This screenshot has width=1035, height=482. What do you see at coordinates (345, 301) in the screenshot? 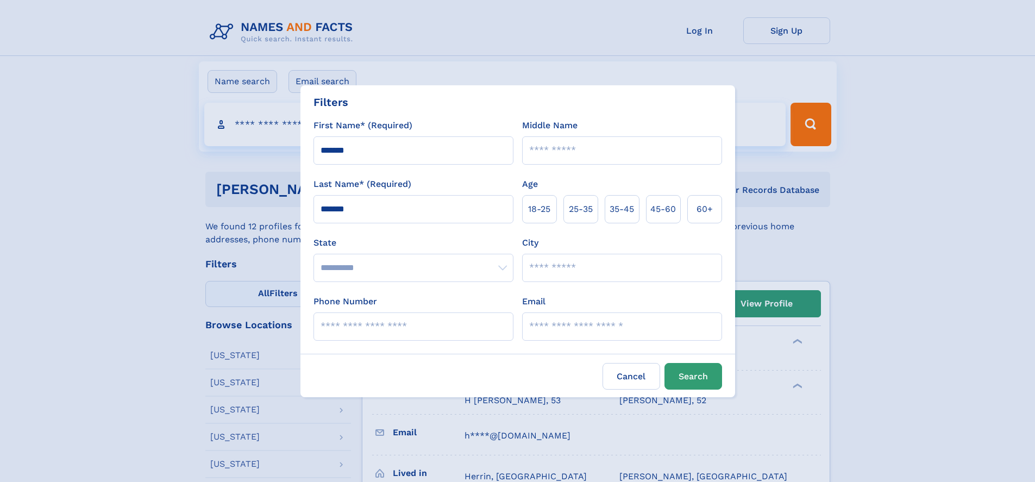
I see `label: Phone Number` at bounding box center [345, 301].